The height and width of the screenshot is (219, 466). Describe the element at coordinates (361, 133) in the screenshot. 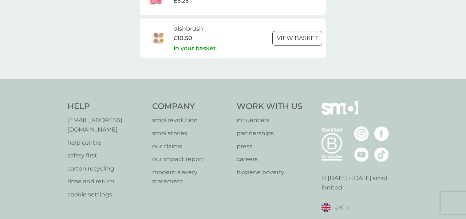

I see `img: visit the smol Instagram page` at that location.